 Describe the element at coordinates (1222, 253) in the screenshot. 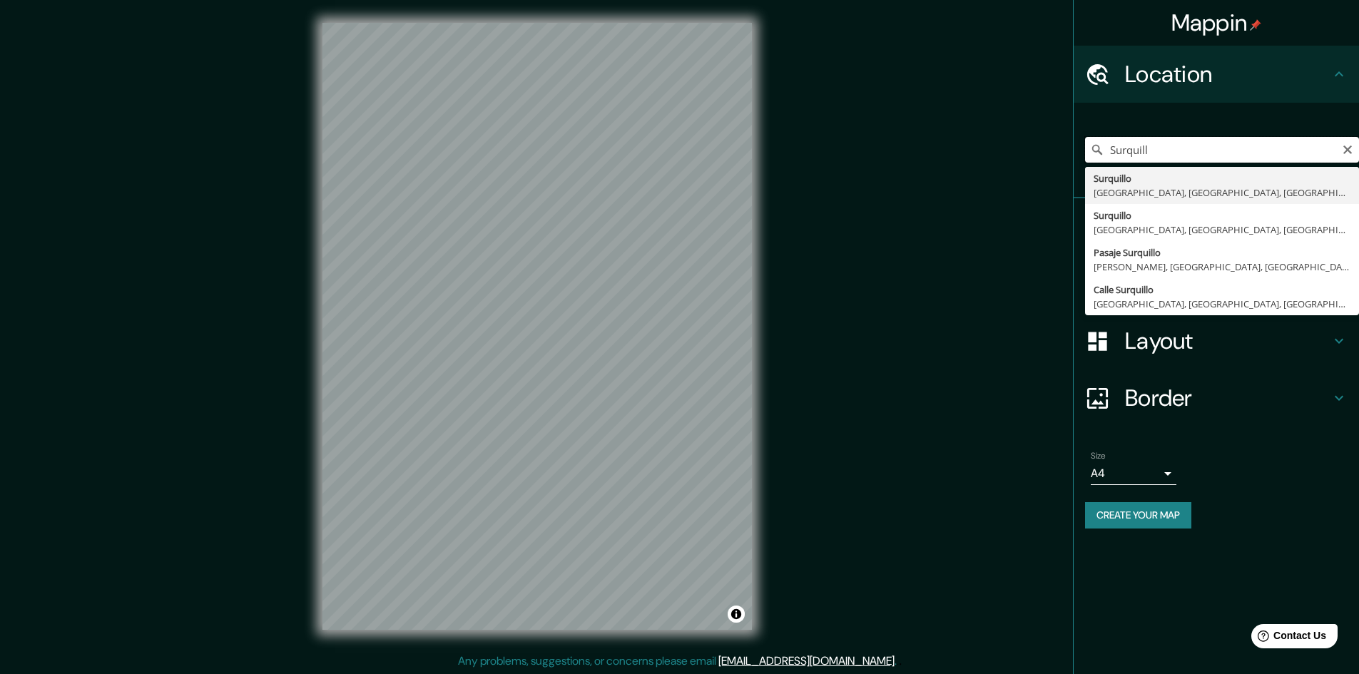

I see `div: Pasaje Surquillo` at that location.